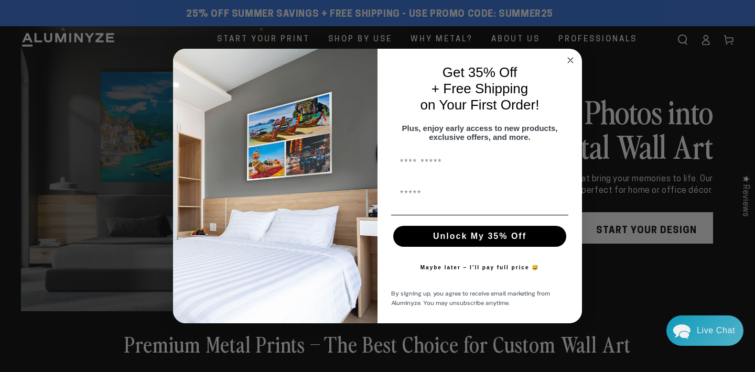 Image resolution: width=755 pixels, height=372 pixels. What do you see at coordinates (571, 60) in the screenshot?
I see `button: Close dialog` at bounding box center [571, 60].